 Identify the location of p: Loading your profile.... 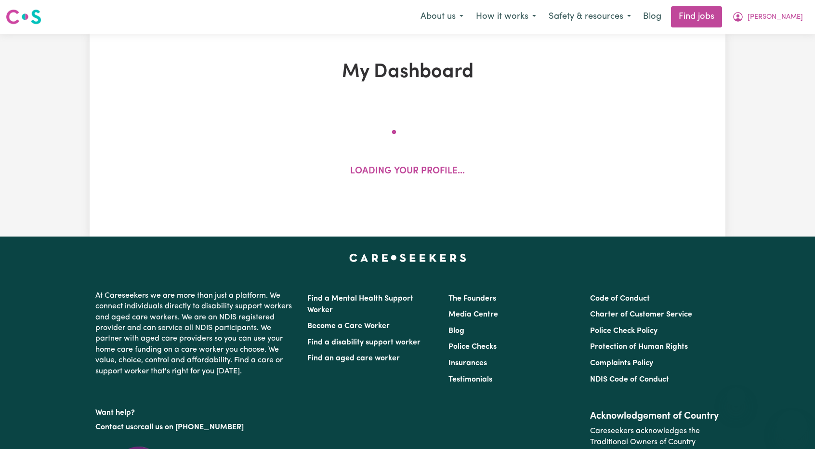
(407, 171).